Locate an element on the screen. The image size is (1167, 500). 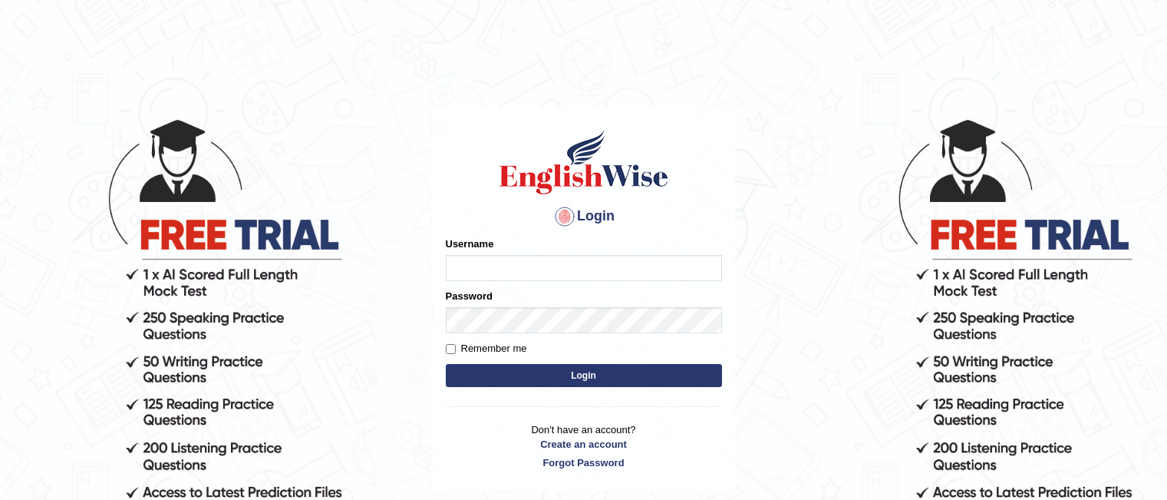
h4: Login is located at coordinates (584, 216).